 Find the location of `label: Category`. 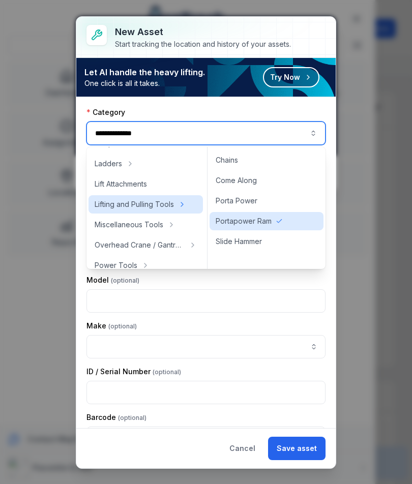

label: Category is located at coordinates (106, 112).